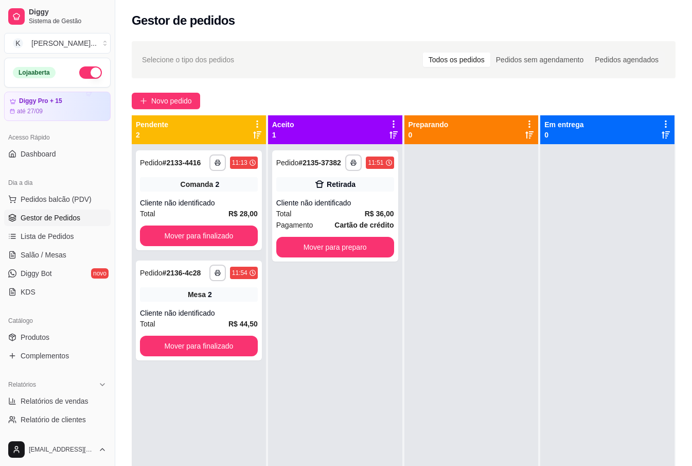 This screenshot has height=466, width=692. I want to click on span: Dashboard, so click(38, 154).